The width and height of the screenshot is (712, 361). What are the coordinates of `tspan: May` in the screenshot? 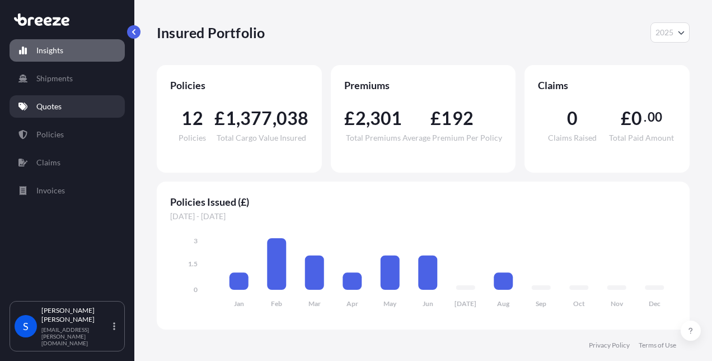 It's located at (390, 303).